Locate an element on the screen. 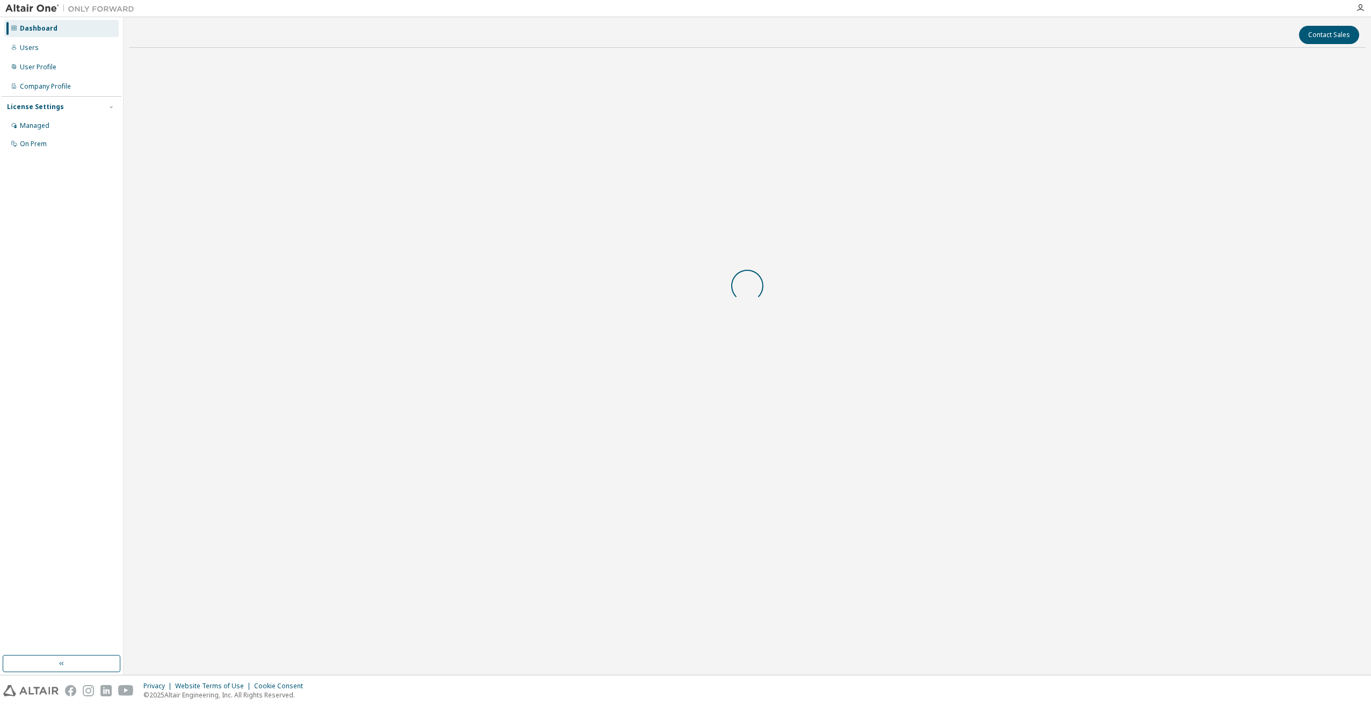 The image size is (1371, 706). p: © 2025 Altair Engineering, Inc. All Rights Reserved. is located at coordinates (226, 695).